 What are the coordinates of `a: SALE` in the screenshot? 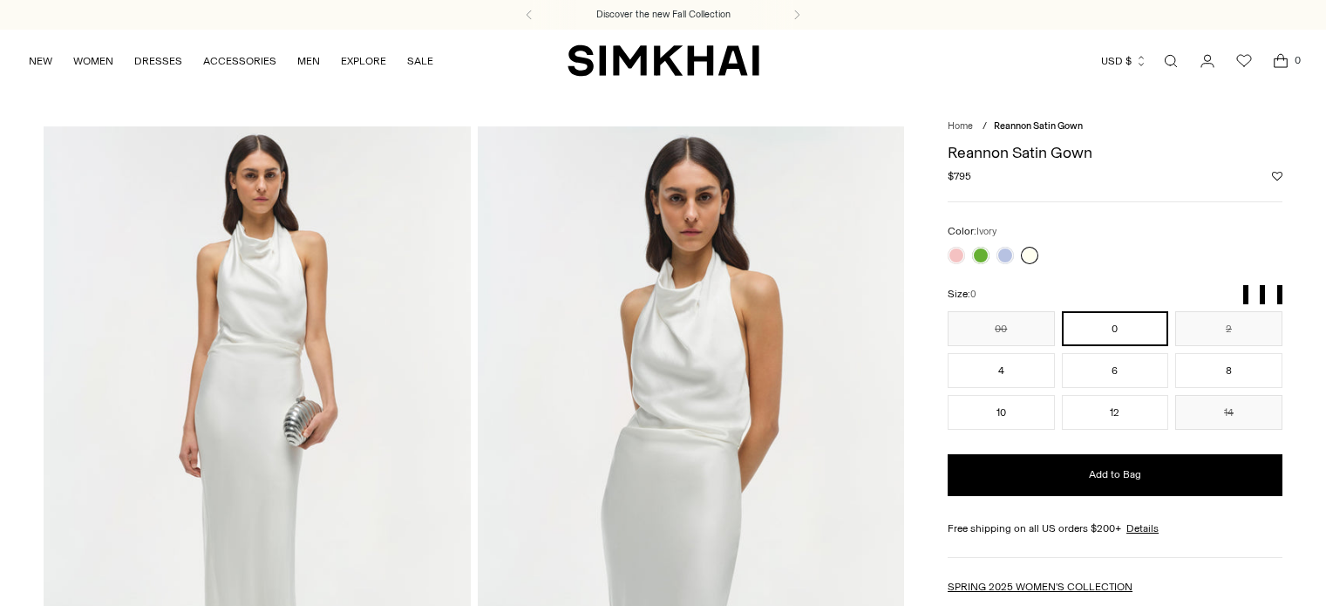 It's located at (420, 61).